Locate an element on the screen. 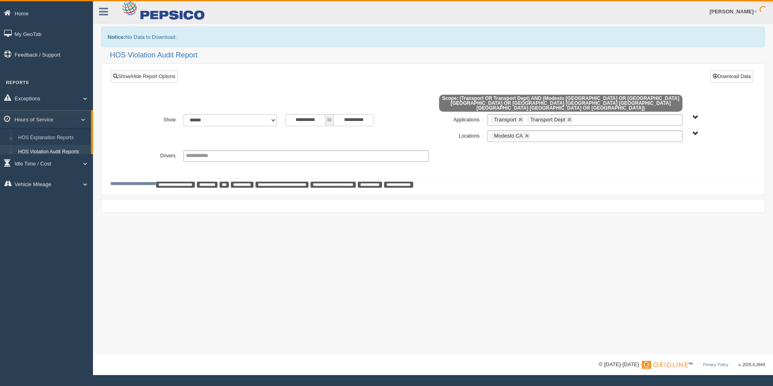  label: Applications is located at coordinates (458, 119).